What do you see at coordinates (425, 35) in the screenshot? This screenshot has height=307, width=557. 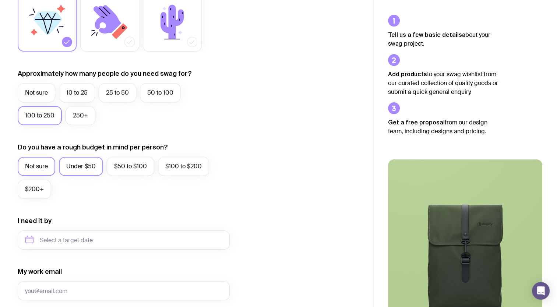 I see `strong: Tell us a few basic details` at bounding box center [425, 35].